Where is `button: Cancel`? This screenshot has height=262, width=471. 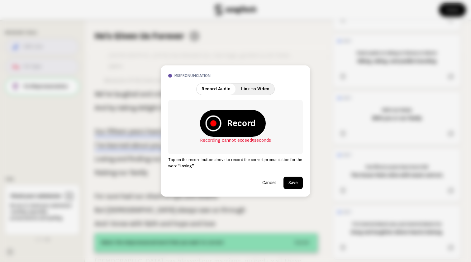
button: Cancel is located at coordinates (269, 183).